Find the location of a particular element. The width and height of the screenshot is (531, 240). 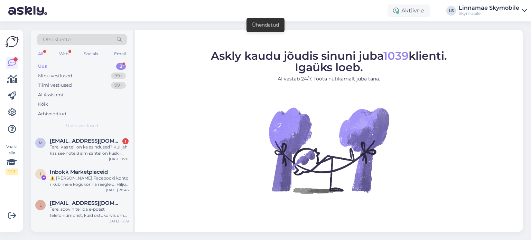

div: 3 is located at coordinates (121, 66).